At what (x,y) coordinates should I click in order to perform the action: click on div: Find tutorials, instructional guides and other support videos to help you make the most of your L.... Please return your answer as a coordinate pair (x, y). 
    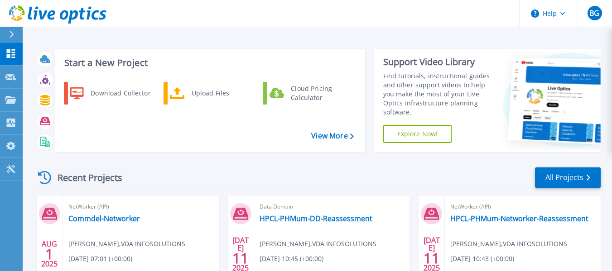
    Looking at the image, I should click on (439, 94).